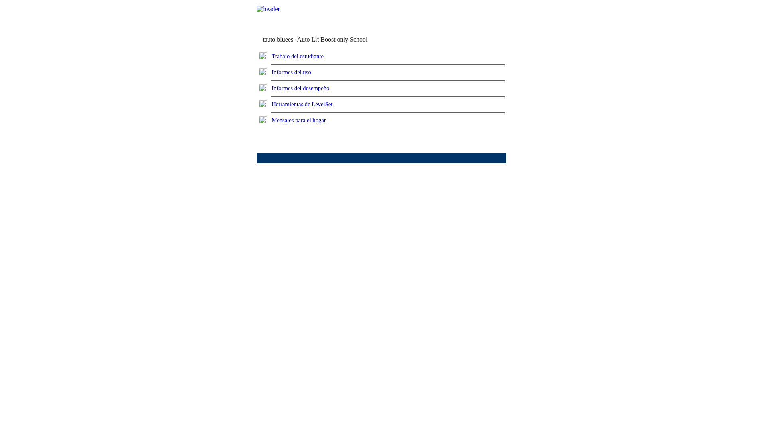 Image resolution: width=766 pixels, height=431 pixels. What do you see at coordinates (291, 72) in the screenshot?
I see `a: Informes del uso` at bounding box center [291, 72].